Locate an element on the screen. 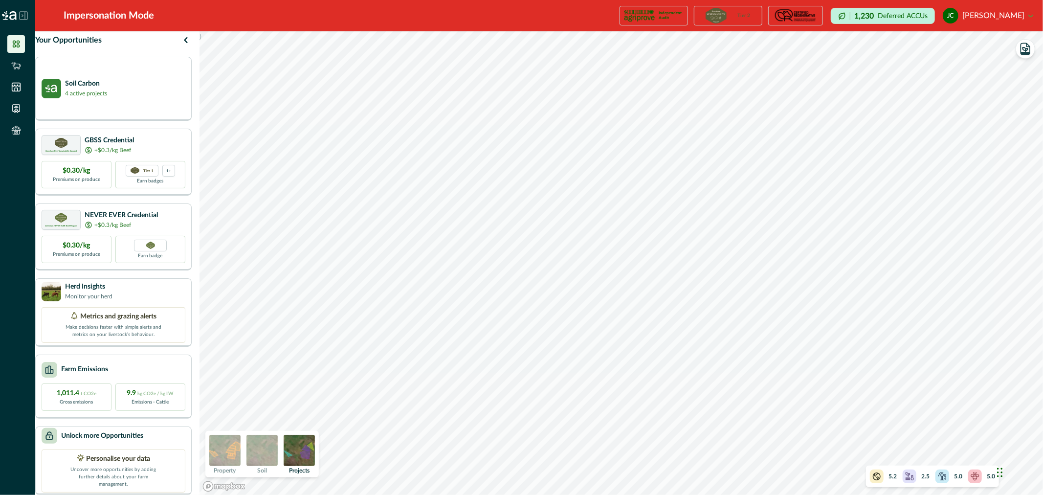 The image size is (1043, 495). p: Deferred ACCUs is located at coordinates (902, 16).